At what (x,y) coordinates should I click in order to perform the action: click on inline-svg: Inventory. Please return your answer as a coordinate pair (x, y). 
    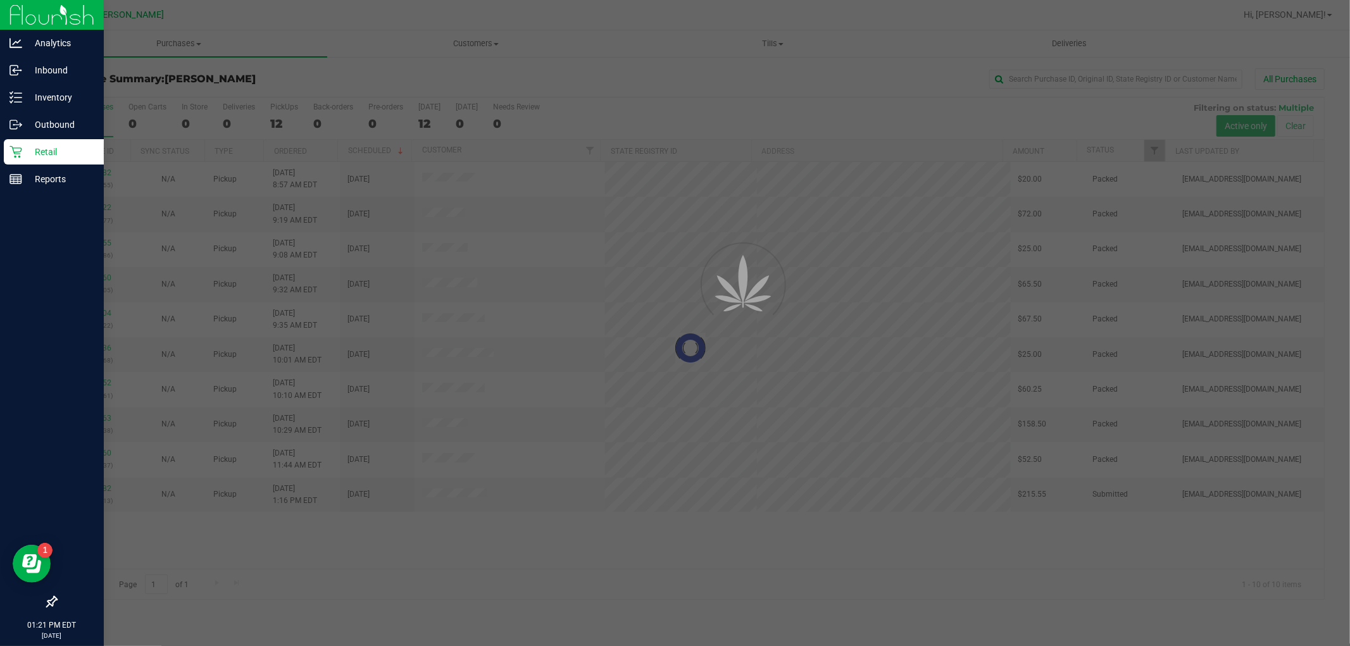
    Looking at the image, I should click on (16, 97).